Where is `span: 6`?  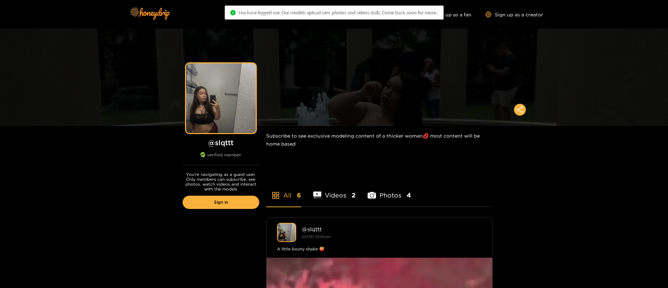 span: 6 is located at coordinates (299, 195).